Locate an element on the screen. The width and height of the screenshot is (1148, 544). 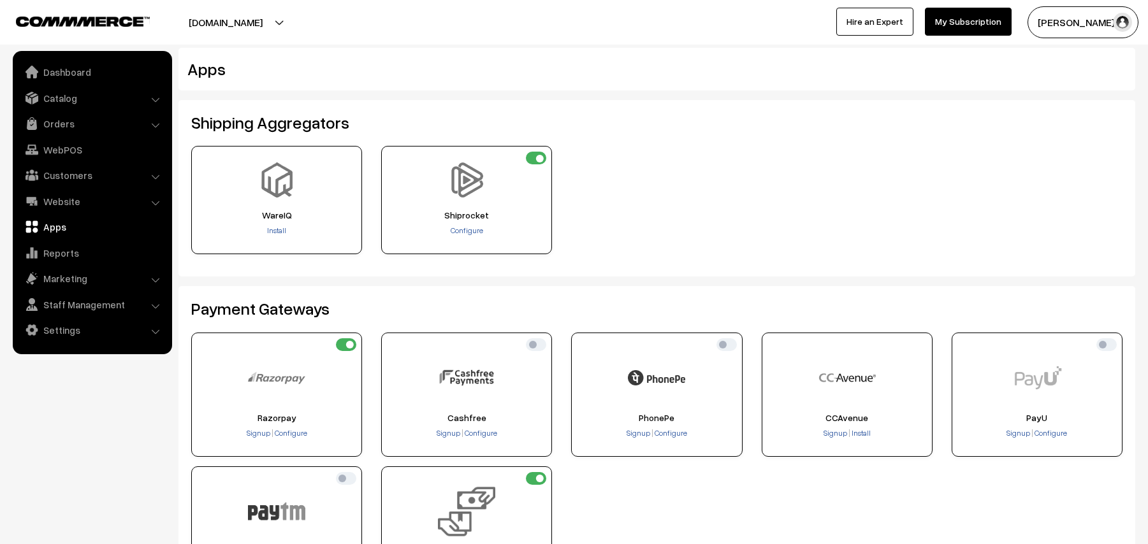
a: Catalog is located at coordinates (92, 98).